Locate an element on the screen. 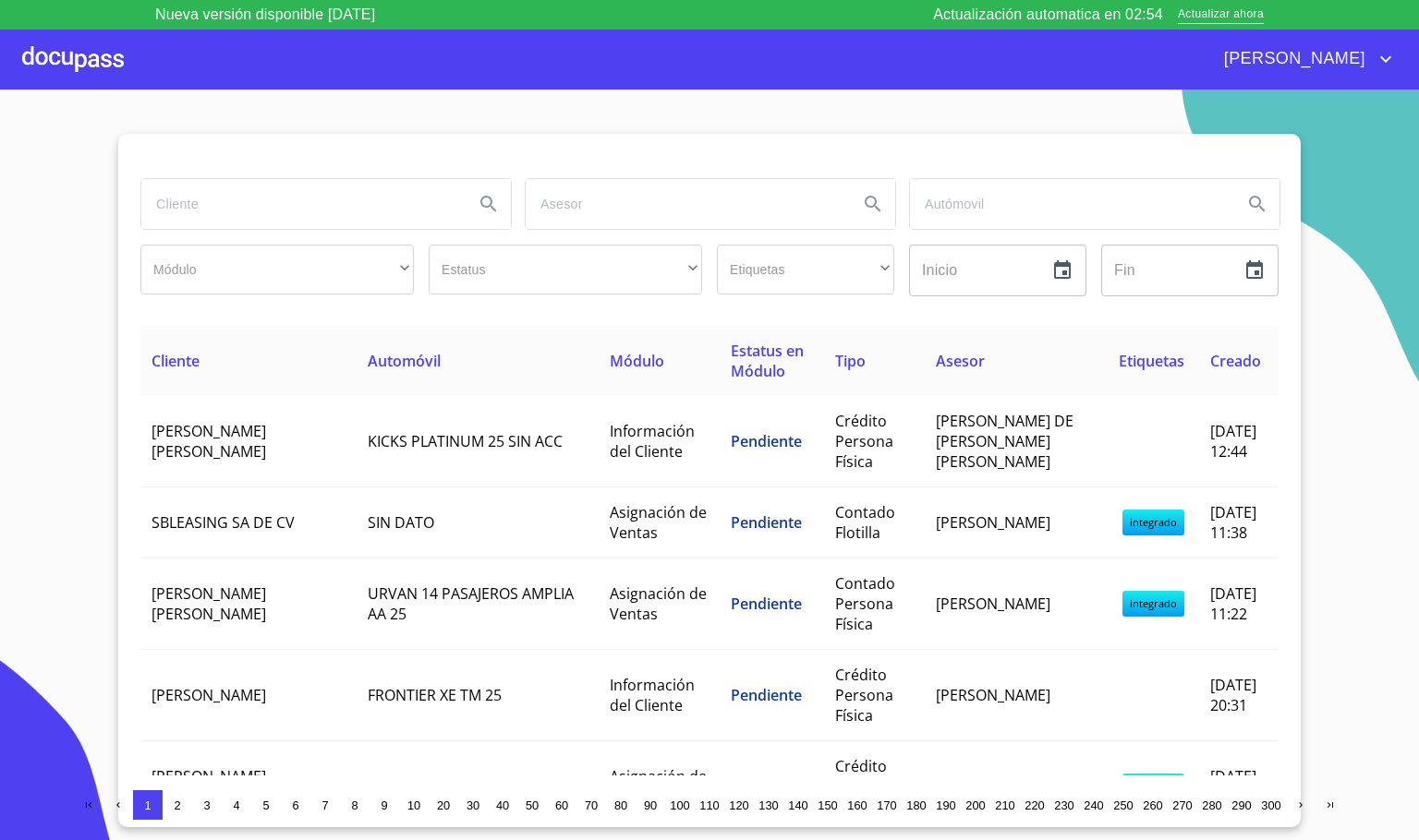  button: 300 is located at coordinates (1272, 805).